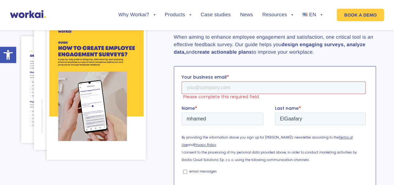 The image size is (394, 185). Describe the element at coordinates (96, 89) in the screenshot. I see `img: Guide-How-to-create-employee-engagement-surveys-cover-1.png` at that location.